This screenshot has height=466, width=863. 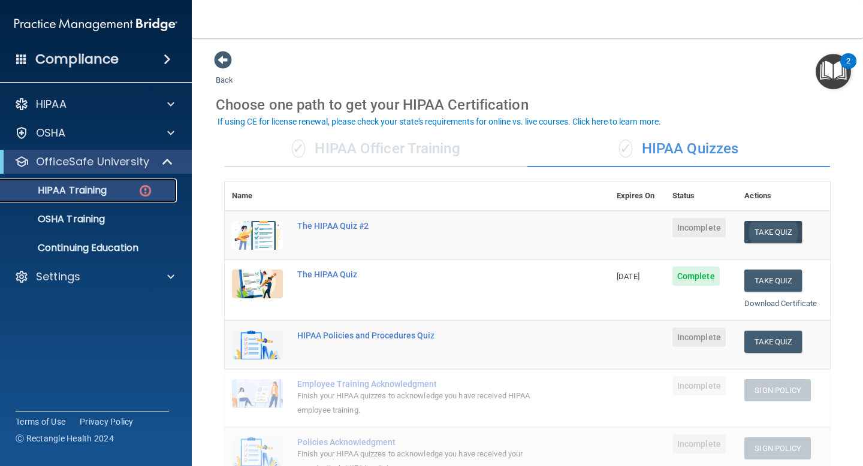 I want to click on a: OSHA, so click(x=94, y=133).